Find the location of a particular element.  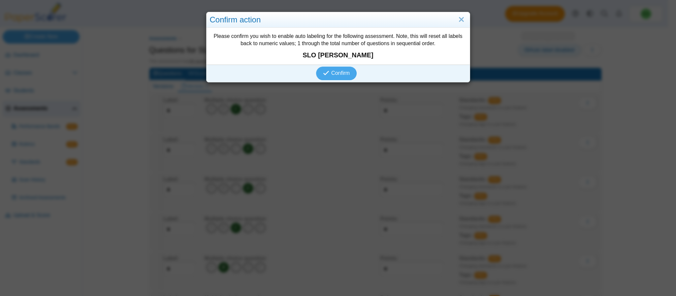

div: Please confirm you wish to enable auto labeling for the following assessment. Note, this will res... is located at coordinates (338, 46).